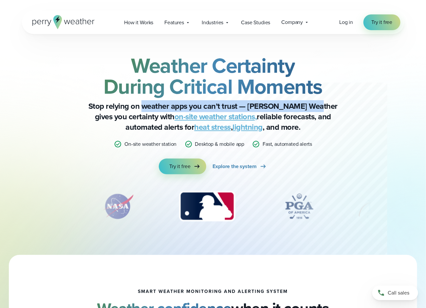 This screenshot has width=426, height=308. What do you see at coordinates (139, 22) in the screenshot?
I see `a: How it Works` at bounding box center [139, 22].